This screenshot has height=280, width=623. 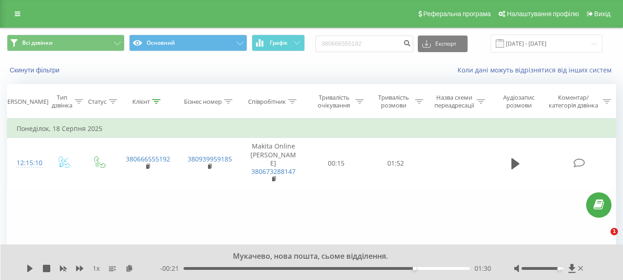 What do you see at coordinates (364, 44) in the screenshot?
I see `input: Пошук за номером` at bounding box center [364, 44].